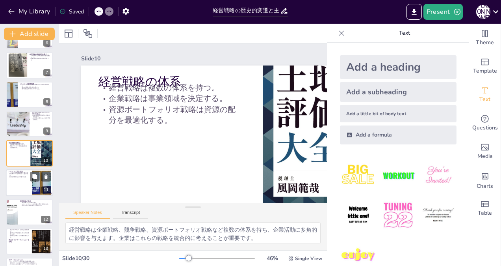 This screenshot has width=501, height=266. What do you see at coordinates (19, 240) in the screenshot?
I see `p: 製品ライフサイクルにおける戦略` at bounding box center [19, 240].